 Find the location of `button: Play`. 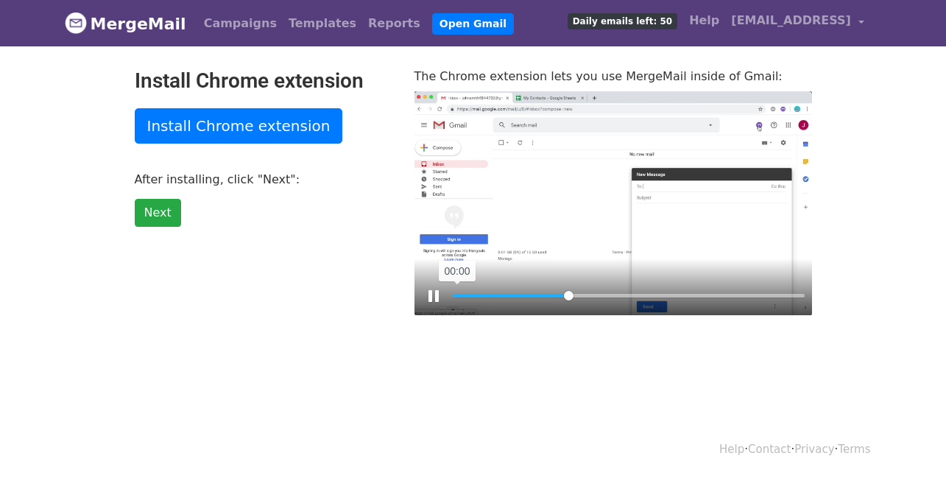

button: Play is located at coordinates (434, 296).